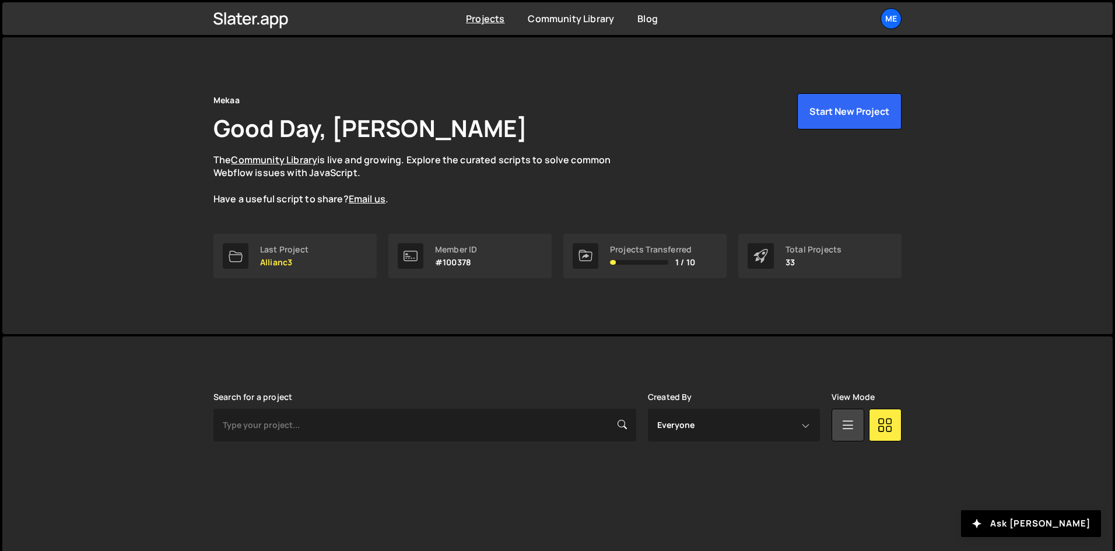  What do you see at coordinates (647, 19) in the screenshot?
I see `a: Blog` at bounding box center [647, 19].